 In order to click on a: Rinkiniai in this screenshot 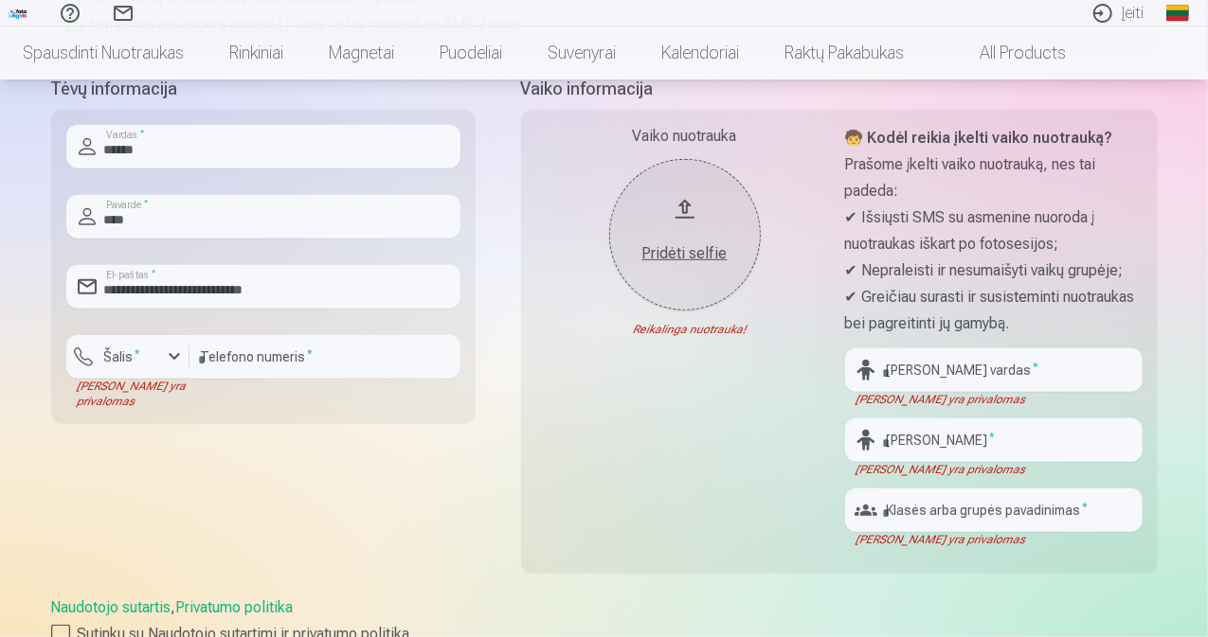, I will do `click(256, 53)`.